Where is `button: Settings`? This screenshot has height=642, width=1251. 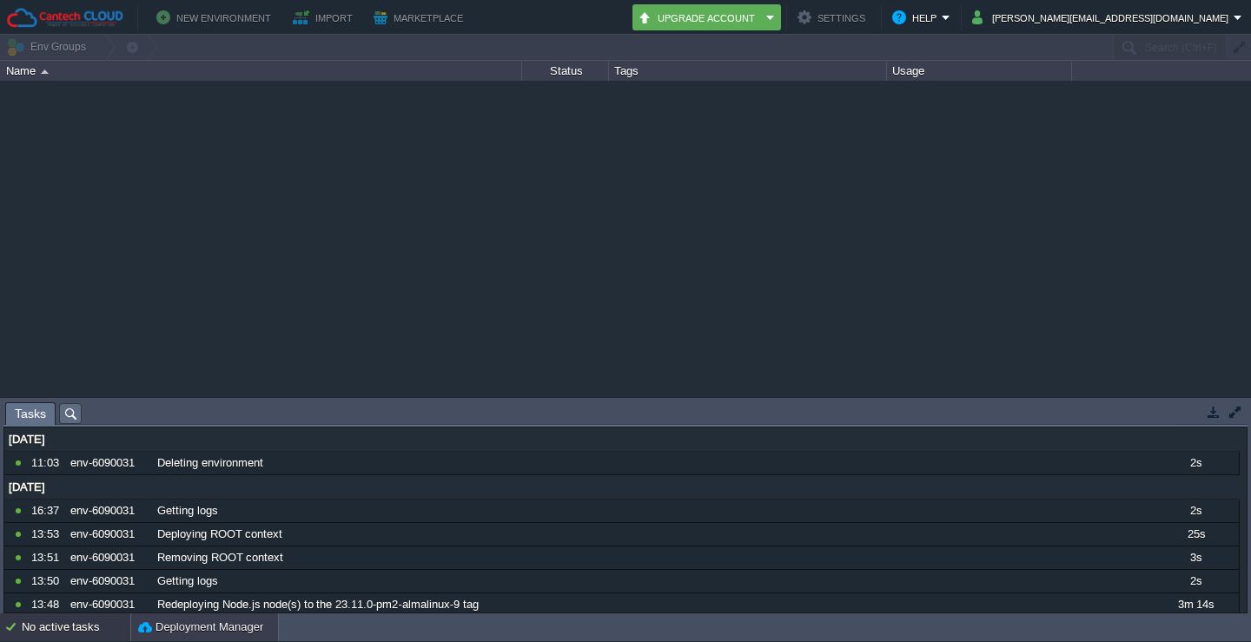 button: Settings is located at coordinates (834, 17).